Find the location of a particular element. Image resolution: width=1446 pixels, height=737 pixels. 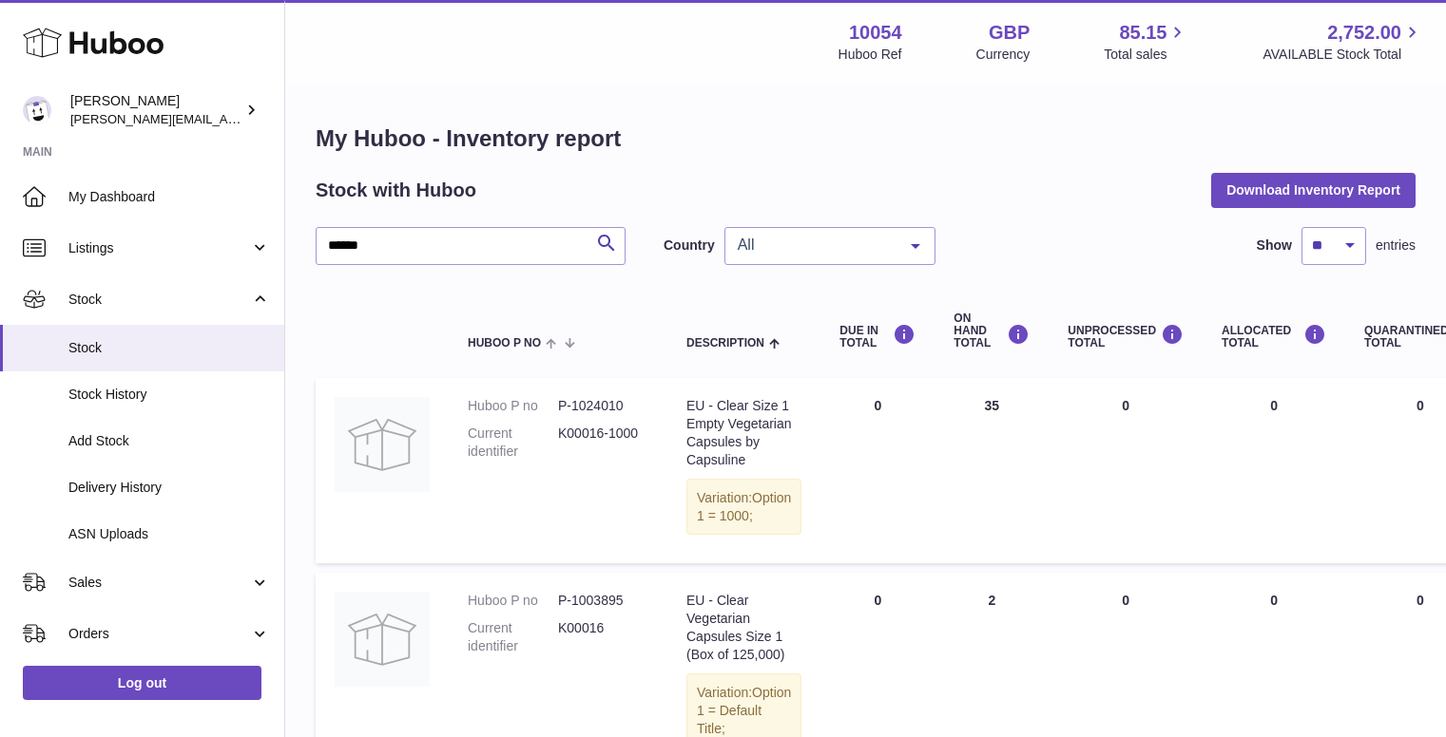

span: Option 1 = Default Title; is located at coordinates (743, 711).